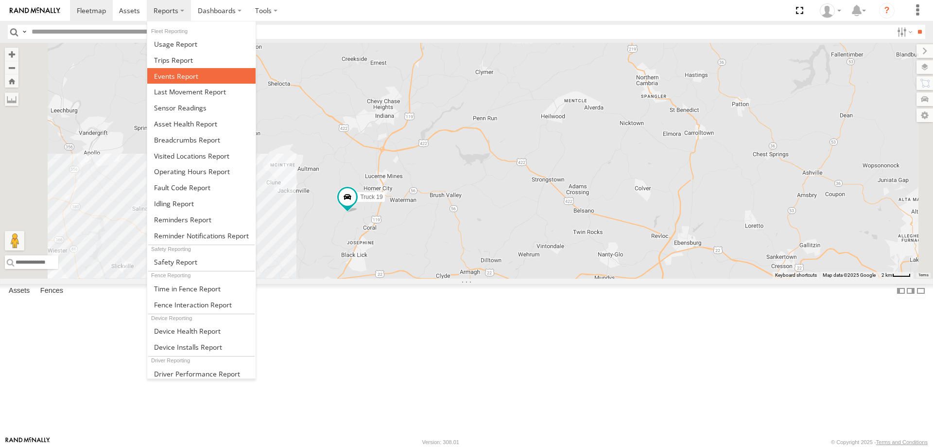 The width and height of the screenshot is (933, 447). What do you see at coordinates (441, 442) in the screenshot?
I see `div: Version: 308.01` at bounding box center [441, 442].